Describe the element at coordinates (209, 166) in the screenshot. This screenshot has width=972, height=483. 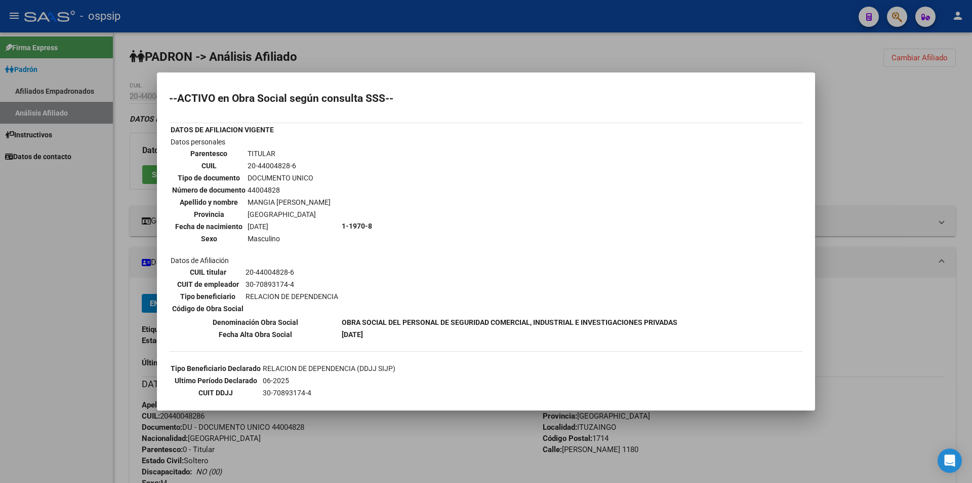
I see `th: CUIL` at that location.